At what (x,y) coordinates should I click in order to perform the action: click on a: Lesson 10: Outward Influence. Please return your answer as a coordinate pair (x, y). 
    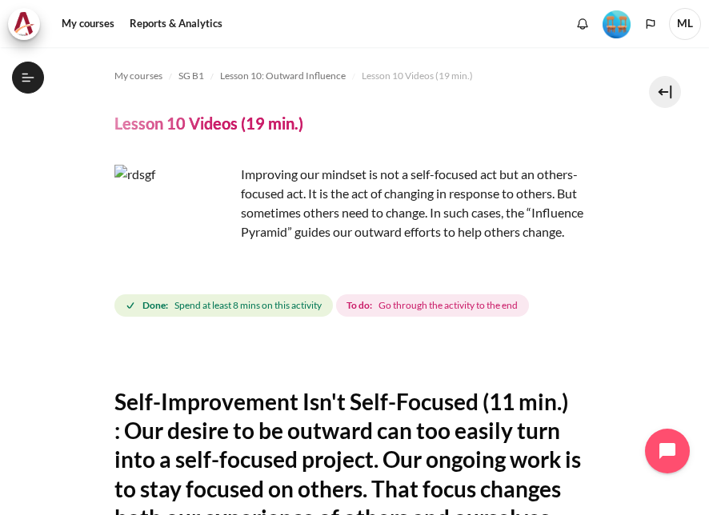
    Looking at the image, I should click on (282, 76).